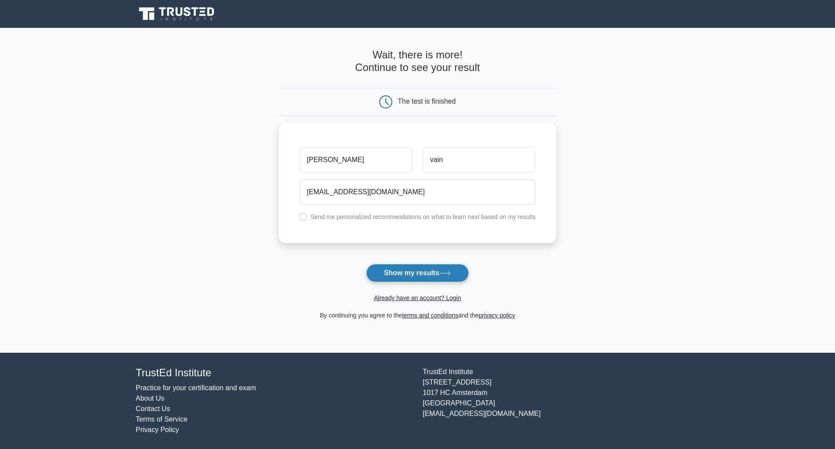  I want to click on div: The test is finished, so click(427, 101).